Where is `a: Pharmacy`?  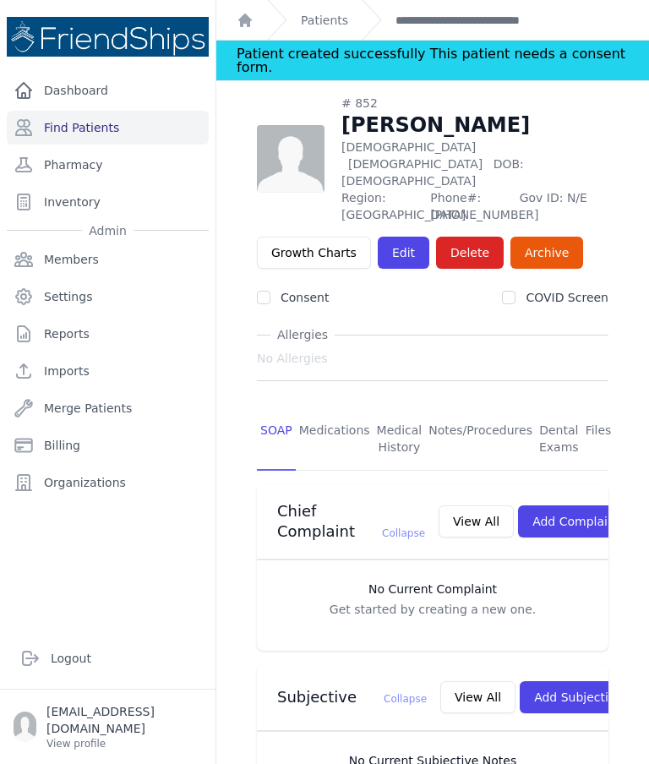
a: Pharmacy is located at coordinates (107, 165).